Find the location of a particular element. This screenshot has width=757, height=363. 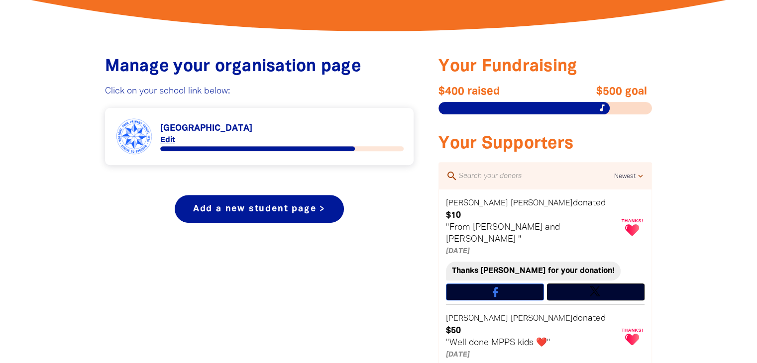

div: Paginated content is located at coordinates (259, 136).